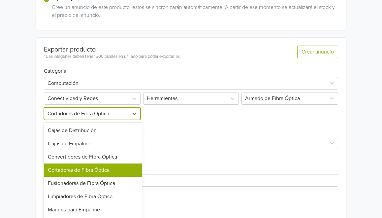 This screenshot has width=382, height=218. Describe the element at coordinates (93, 157) in the screenshot. I see `div: Convertidores de Fibra Óptica` at that location.